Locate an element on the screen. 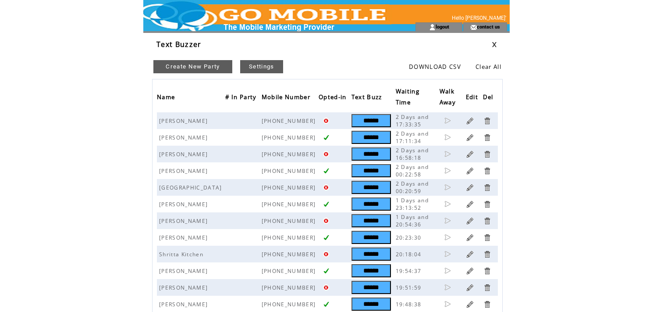  span: Name is located at coordinates (167, 98).